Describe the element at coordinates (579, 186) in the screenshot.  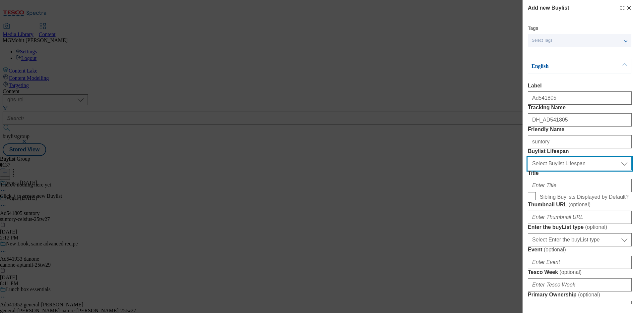
I see `input: Enter Title` at that location.